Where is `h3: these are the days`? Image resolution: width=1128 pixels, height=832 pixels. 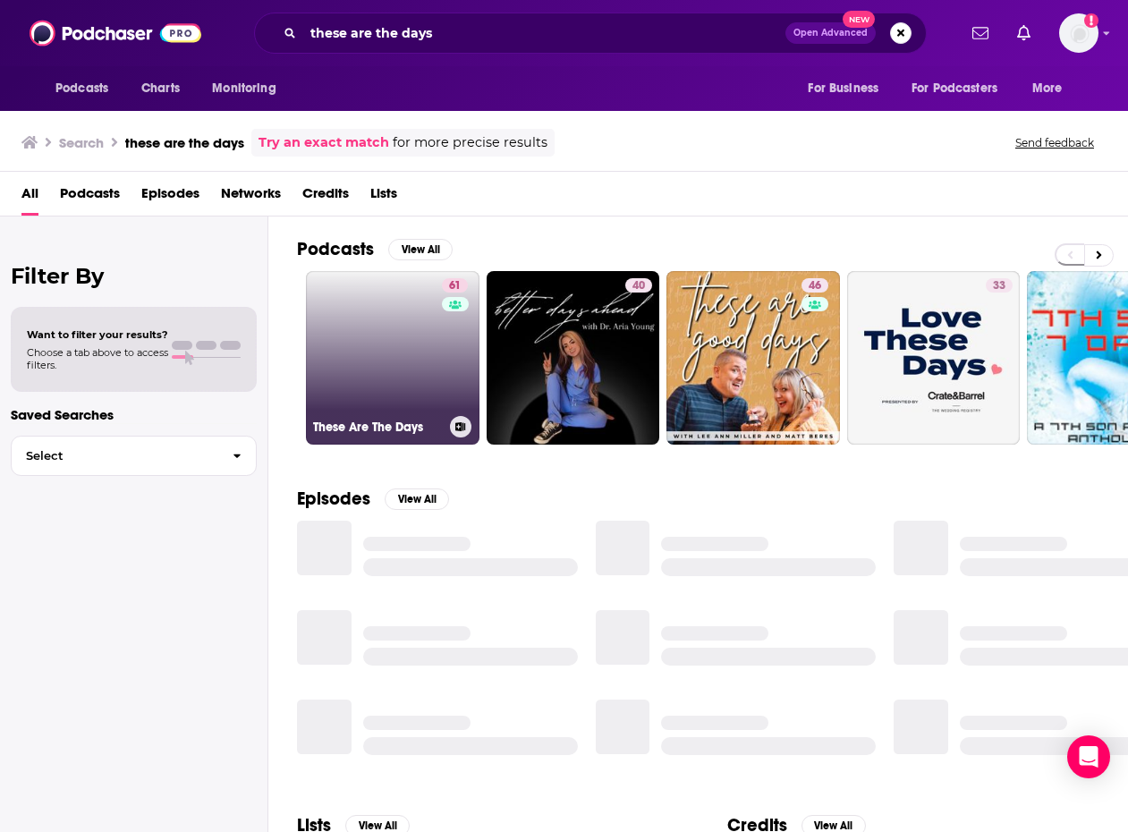 h3: these are the days is located at coordinates (184, 142).